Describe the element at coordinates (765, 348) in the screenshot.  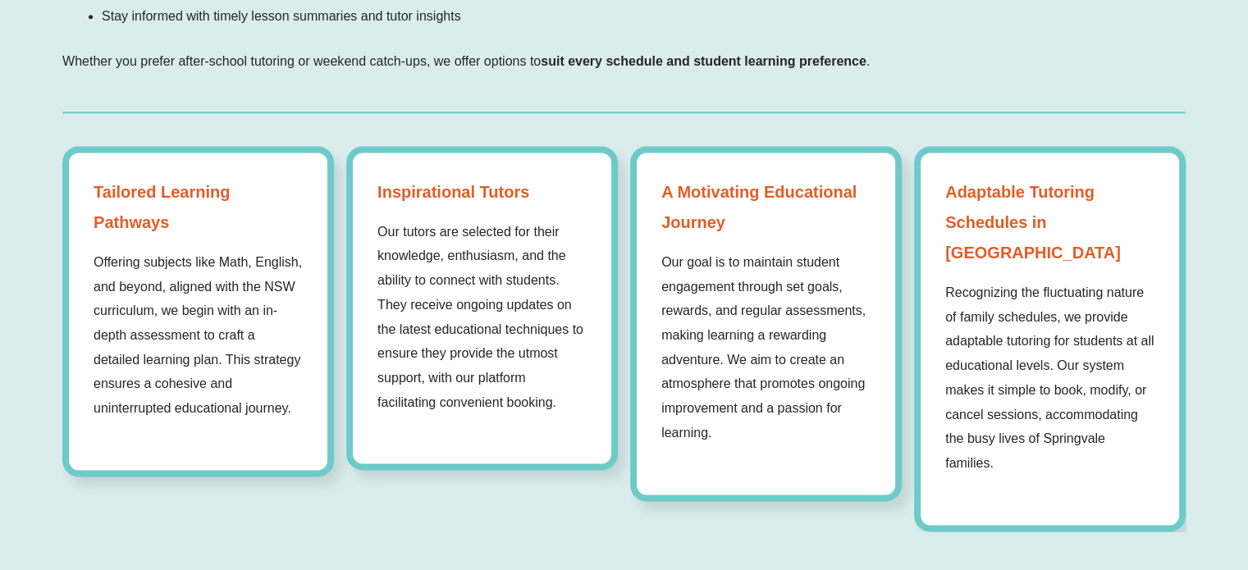
I see `p: Our goal is to maintain student engagement through set goals, rewards, and regular assessments, m...` at that location.